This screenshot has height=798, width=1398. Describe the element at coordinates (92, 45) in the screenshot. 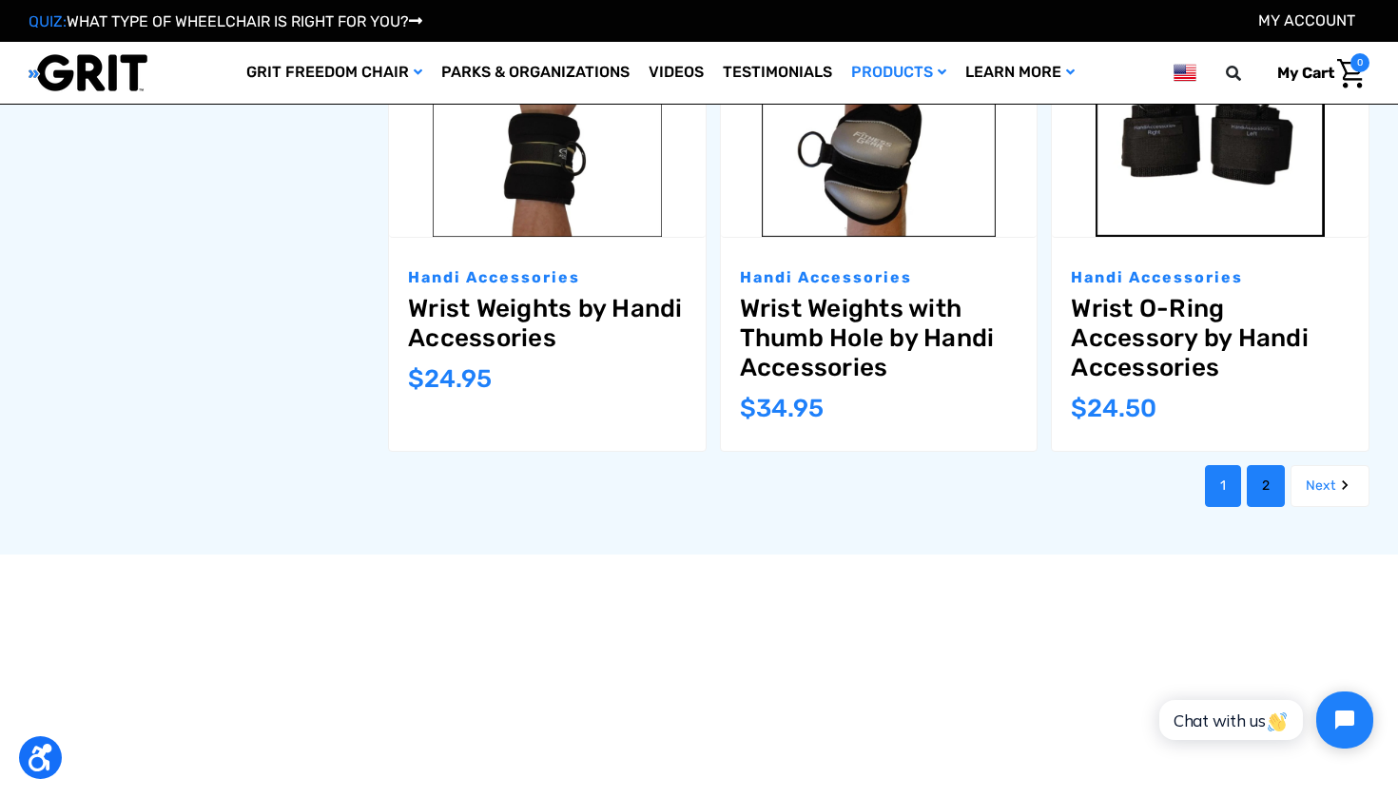

I see `button: Chat with us👋` at that location.